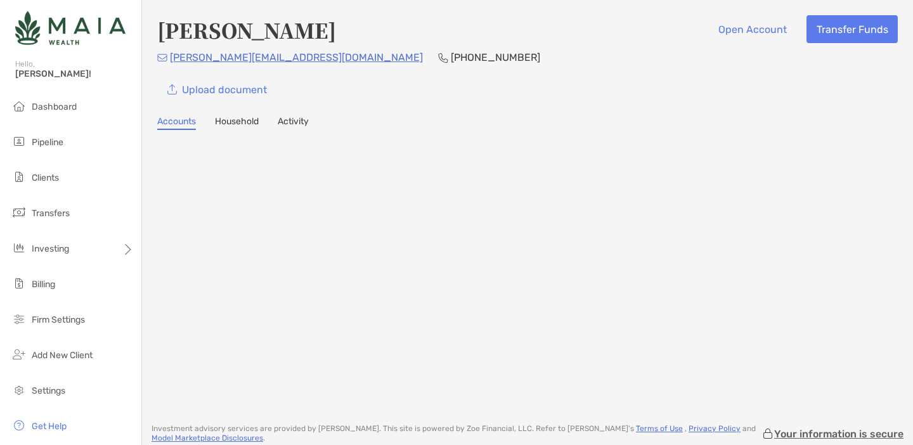 The image size is (913, 445). Describe the element at coordinates (50, 249) in the screenshot. I see `span: Investing` at that location.